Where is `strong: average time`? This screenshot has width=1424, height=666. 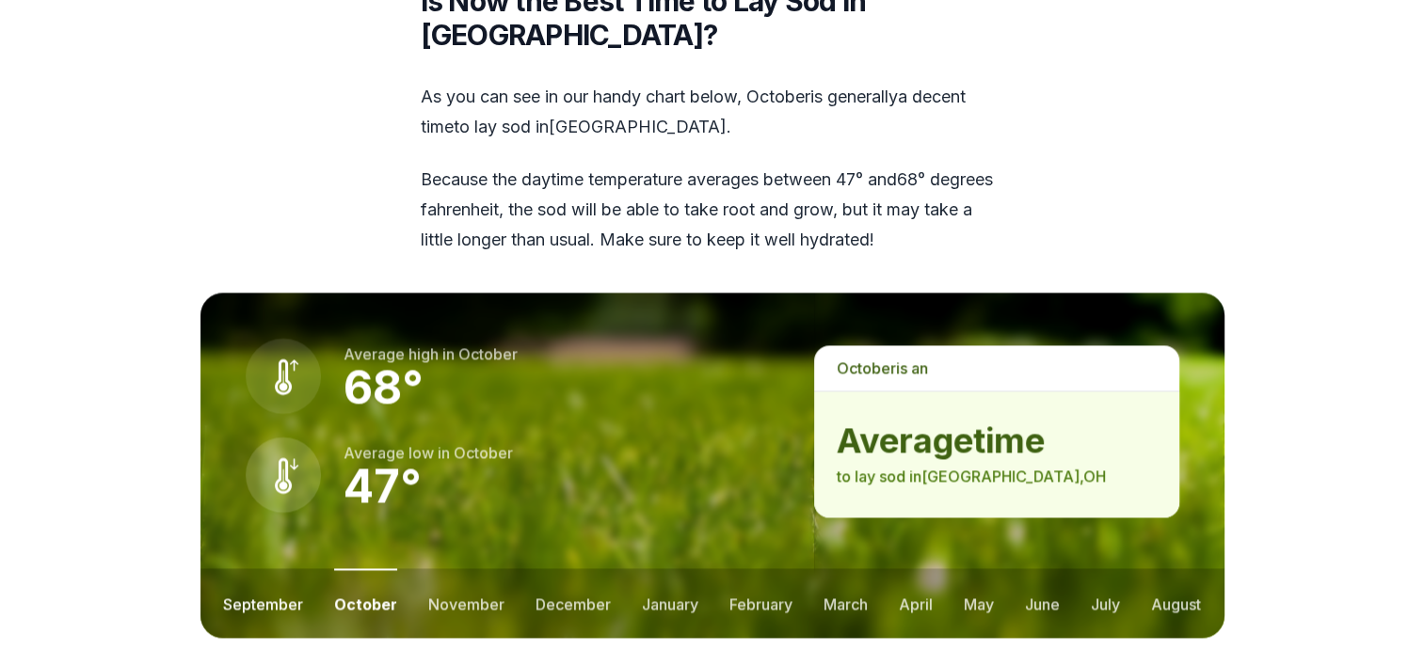 strong: average time is located at coordinates (996, 441).